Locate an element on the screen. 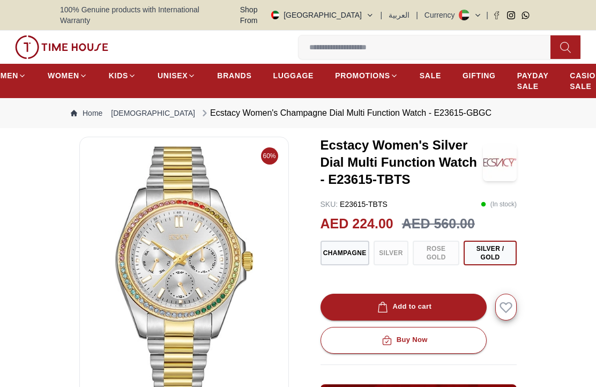 Image resolution: width=596 pixels, height=387 pixels. h2: AED 224.00 is located at coordinates (357, 224).